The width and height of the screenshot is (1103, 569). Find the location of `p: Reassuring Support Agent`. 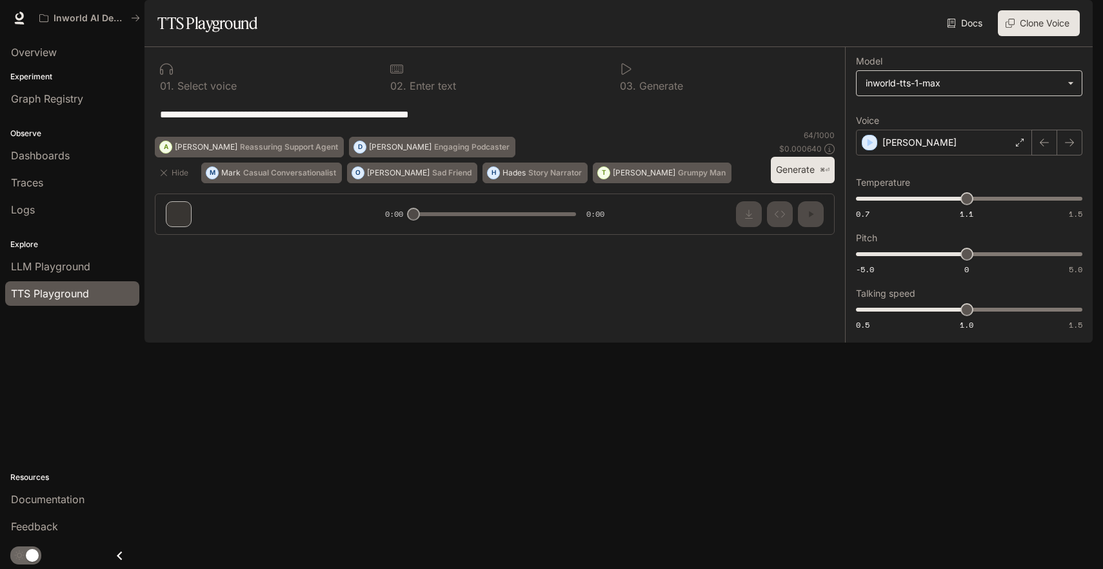

p: Reassuring Support Agent is located at coordinates (289, 147).